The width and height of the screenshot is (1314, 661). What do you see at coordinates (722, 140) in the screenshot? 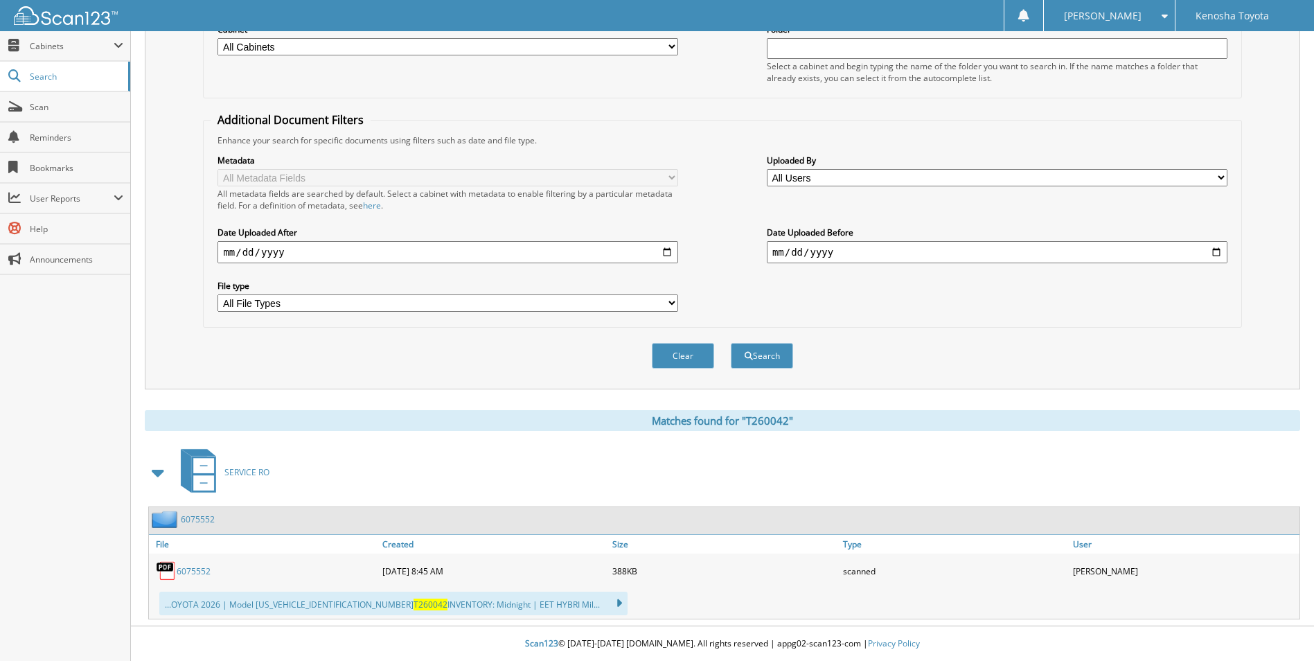
I see `div: Enhance your search for specific documents using filters such as date and file type.` at bounding box center [722, 140].